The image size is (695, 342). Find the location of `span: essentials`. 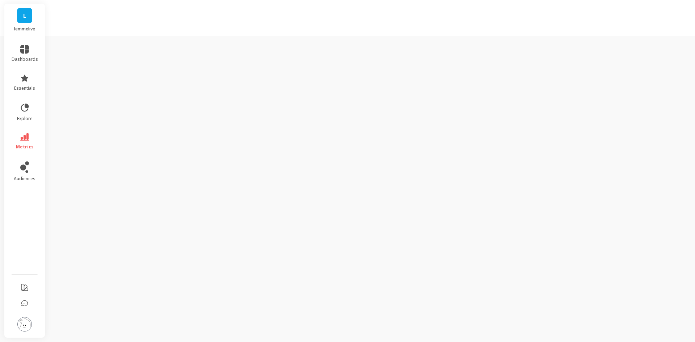

span: essentials is located at coordinates (25, 88).